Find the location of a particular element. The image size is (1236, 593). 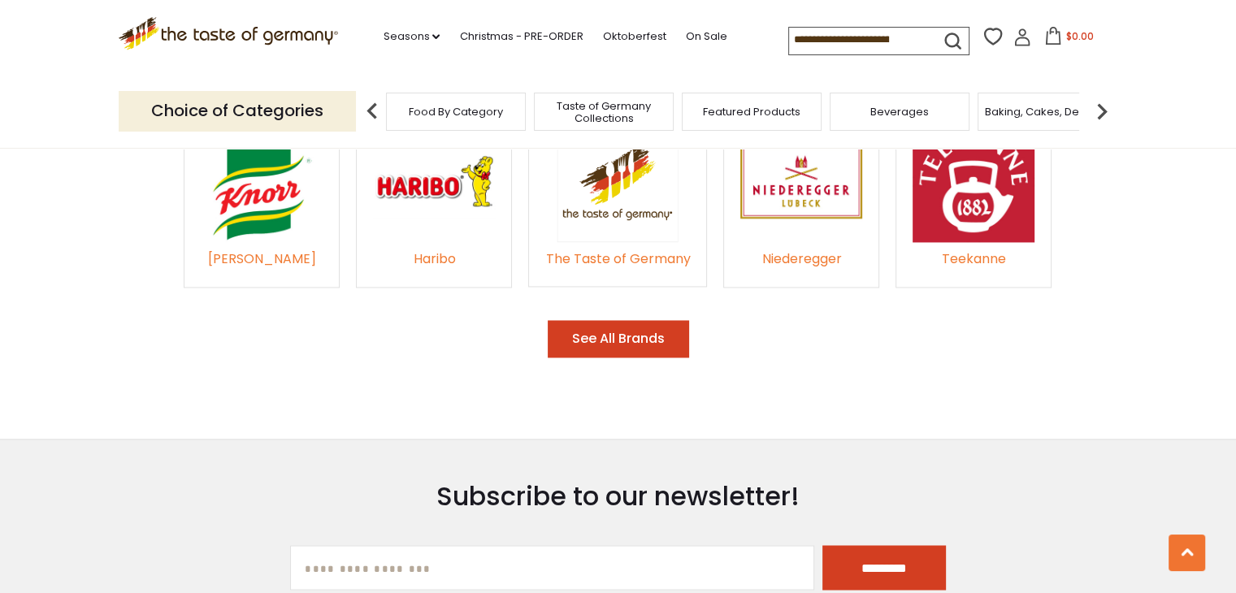

img: next arrow is located at coordinates (1102, 111).